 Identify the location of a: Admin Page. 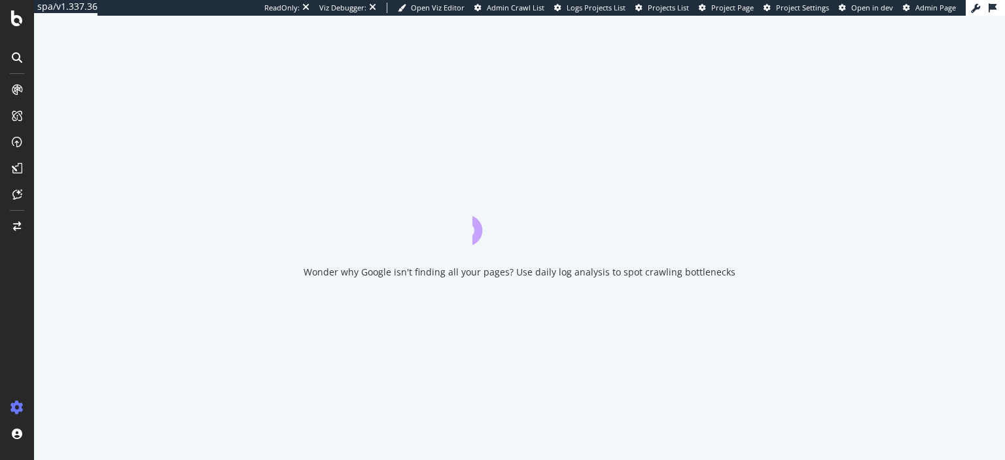
(929, 8).